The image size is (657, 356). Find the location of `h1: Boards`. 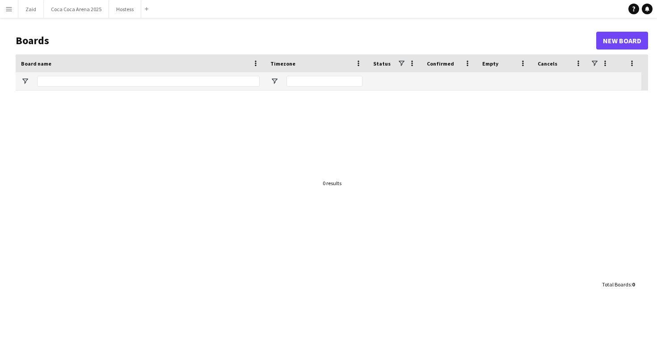

h1: Boards is located at coordinates (305, 41).